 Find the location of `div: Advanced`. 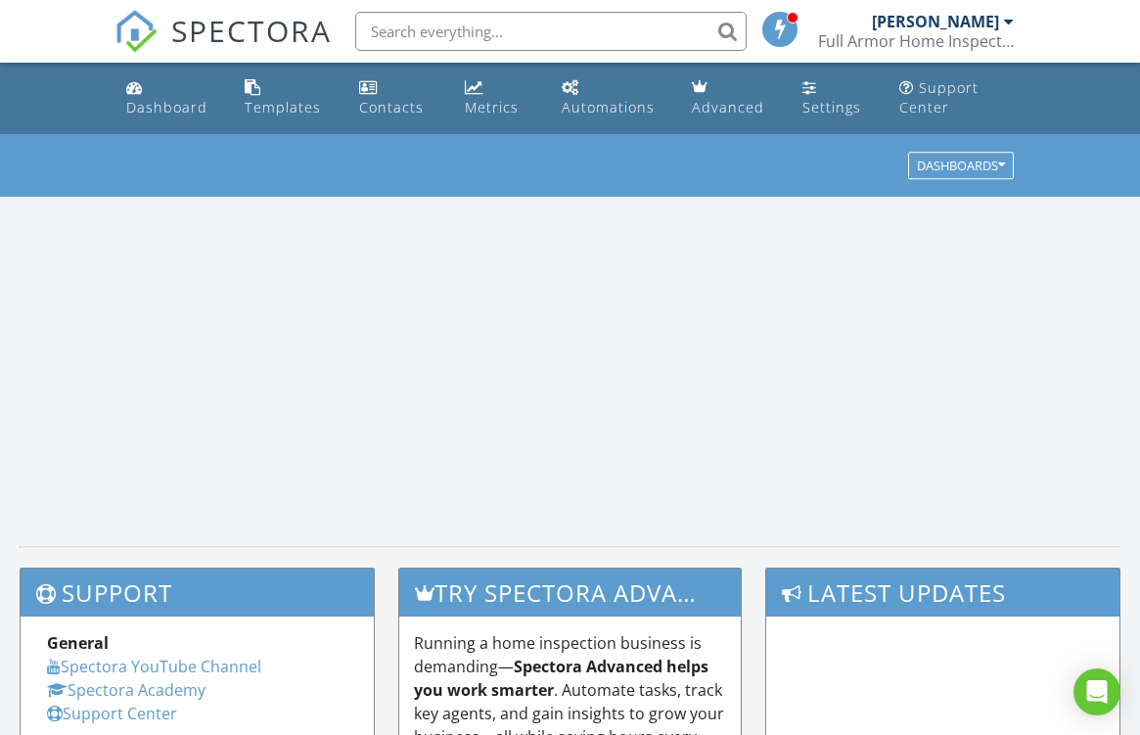

div: Advanced is located at coordinates (728, 107).